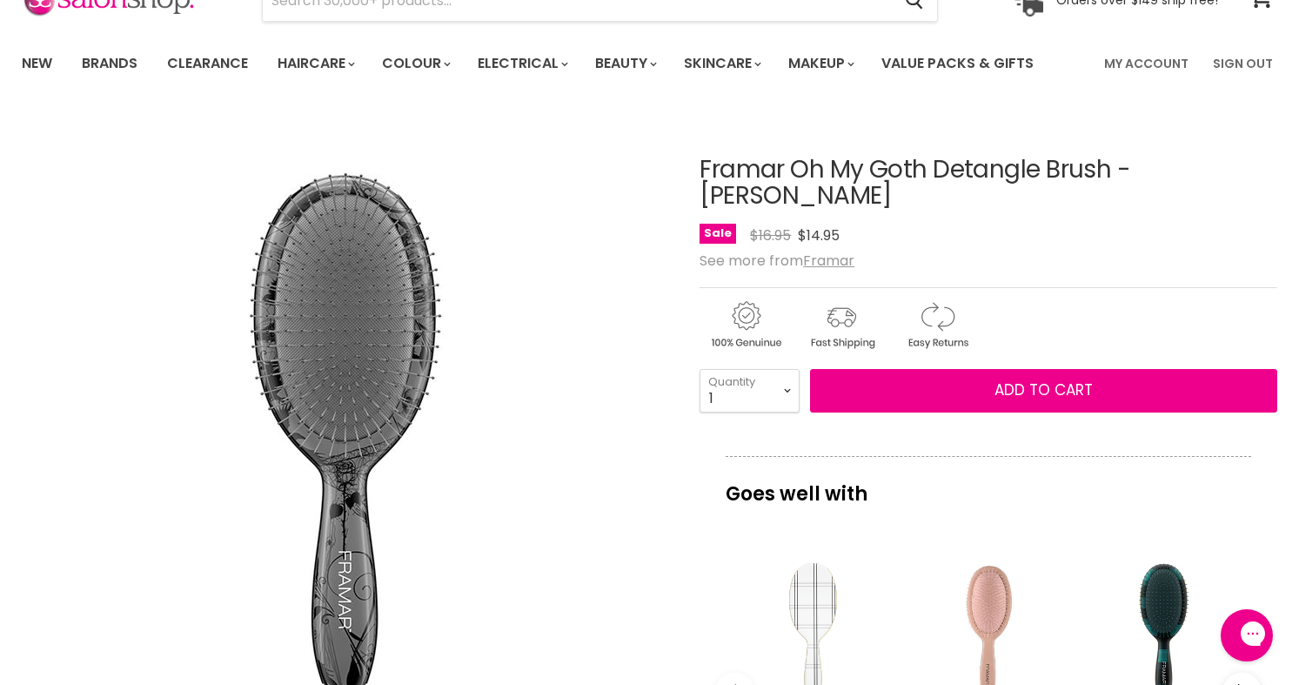  Describe the element at coordinates (1043, 391) in the screenshot. I see `button: Add to cart` at that location.